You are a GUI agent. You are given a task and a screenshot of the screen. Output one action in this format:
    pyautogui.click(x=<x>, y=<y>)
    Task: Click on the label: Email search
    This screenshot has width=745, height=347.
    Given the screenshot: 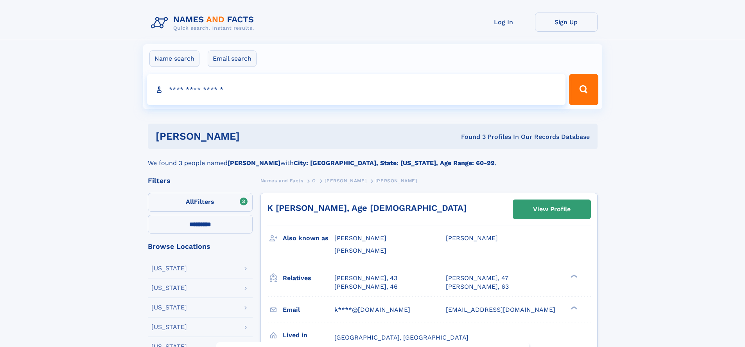 What is the action you would take?
    pyautogui.click(x=232, y=59)
    